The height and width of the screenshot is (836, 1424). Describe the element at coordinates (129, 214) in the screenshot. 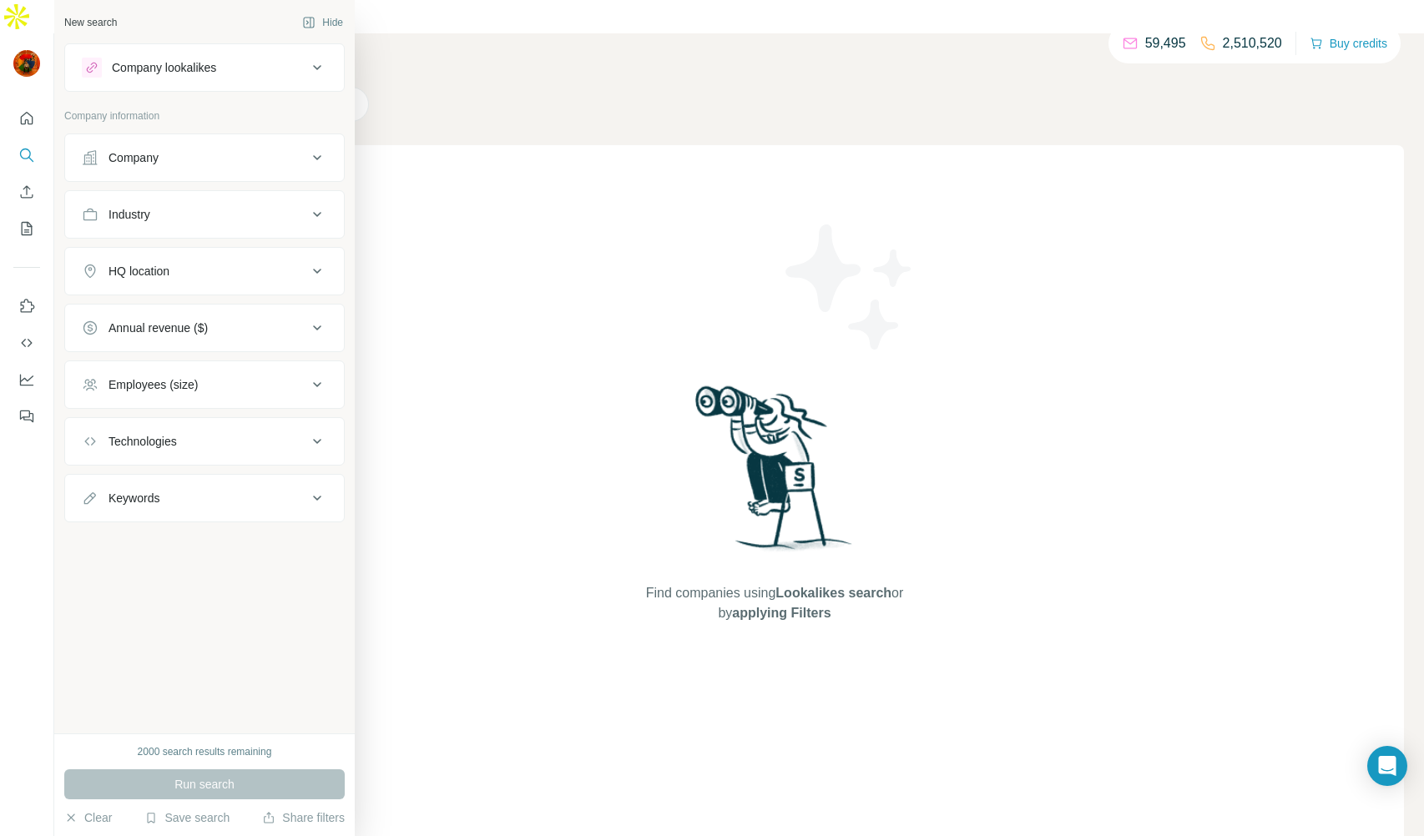

I see `div: Industry` at that location.